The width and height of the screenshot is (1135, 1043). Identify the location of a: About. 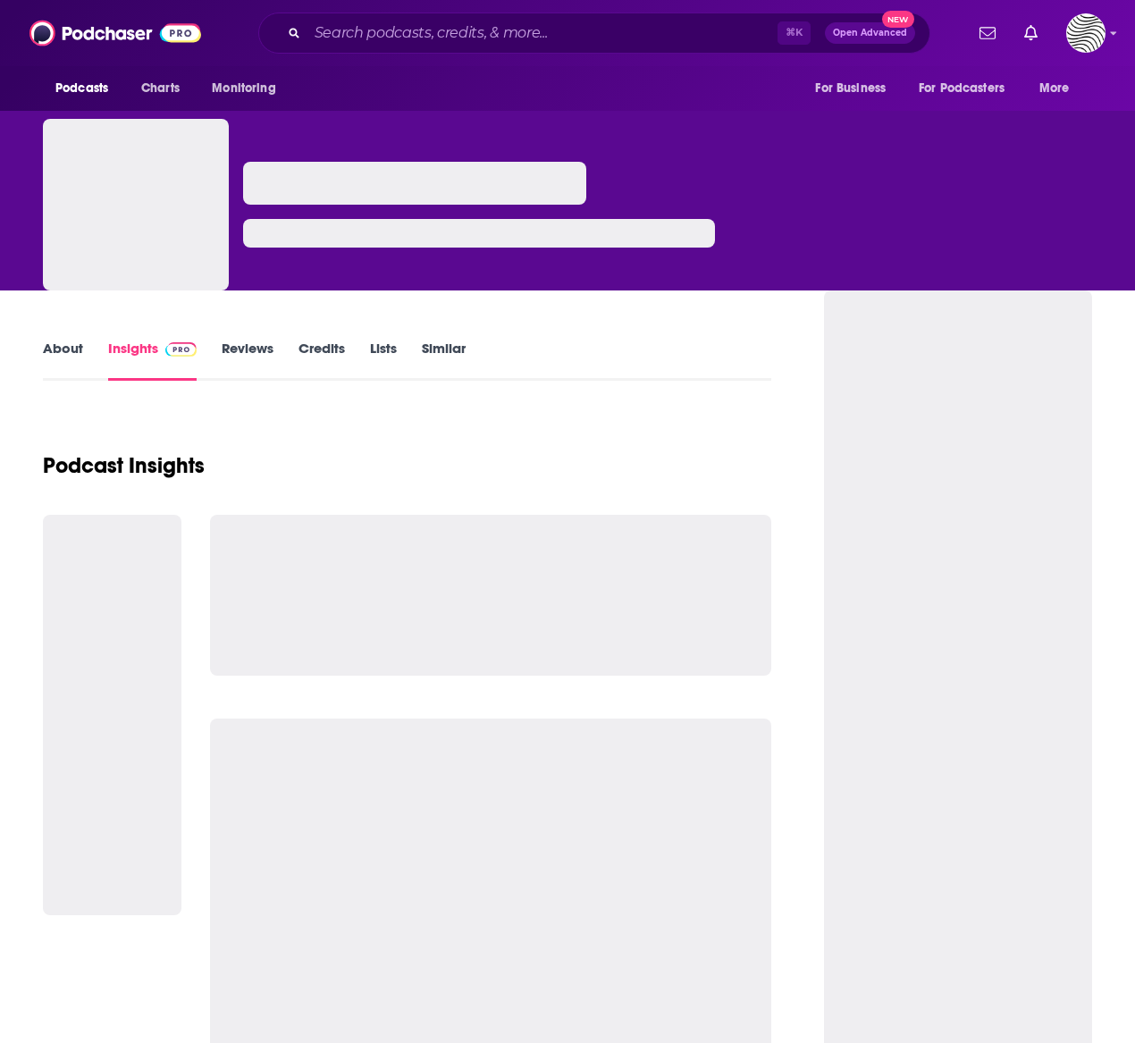
(63, 360).